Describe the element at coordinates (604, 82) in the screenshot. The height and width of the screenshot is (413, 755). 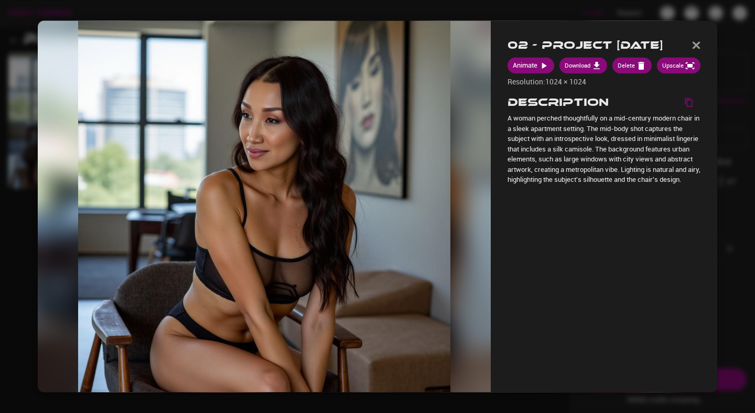
I see `p: Resolution: 1024 × 1024` at that location.